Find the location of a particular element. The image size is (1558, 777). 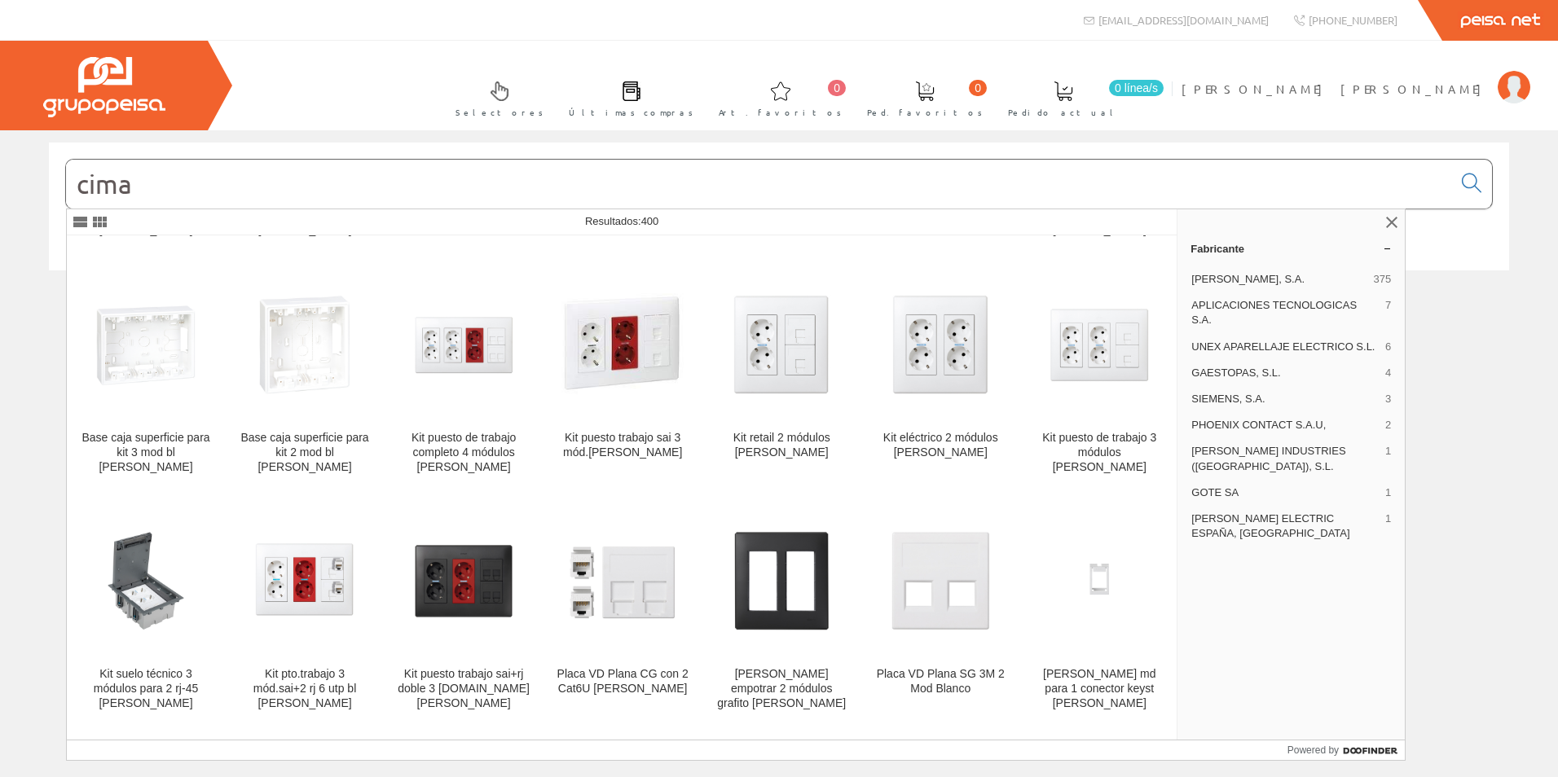

span: APLICACIONES TECNOLOGICAS S.A. is located at coordinates (1285, 313).